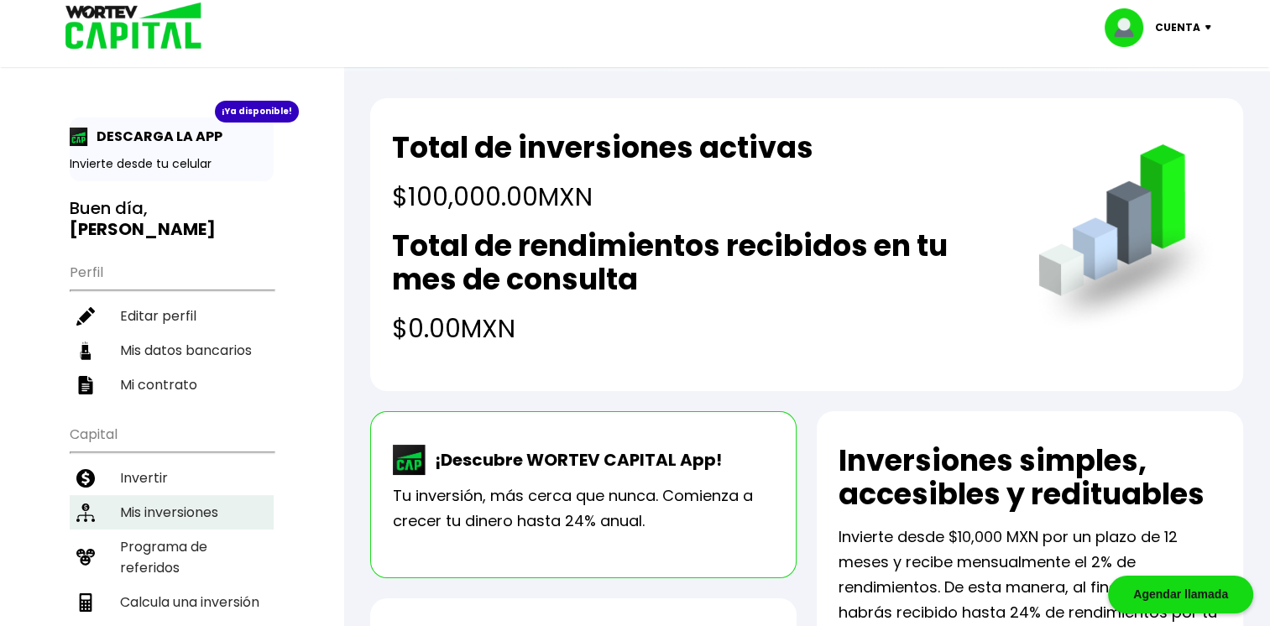 This screenshot has height=626, width=1270. Describe the element at coordinates (86, 316) in the screenshot. I see `img: editar-icon.952d3147.svg` at that location.